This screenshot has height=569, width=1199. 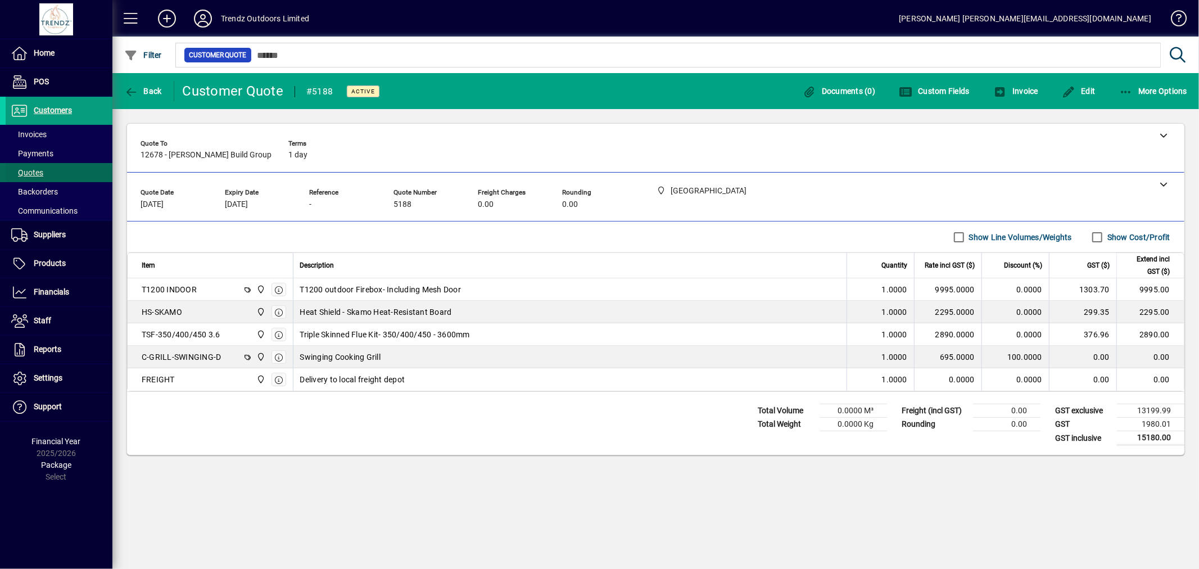 I want to click on div: 695.0000, so click(x=948, y=357).